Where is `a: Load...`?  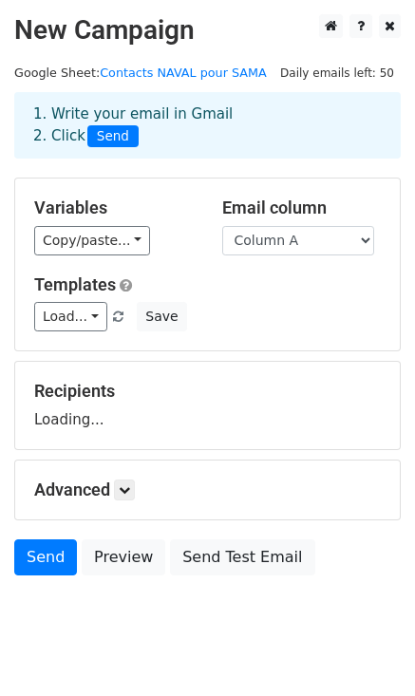 a: Load... is located at coordinates (70, 316).